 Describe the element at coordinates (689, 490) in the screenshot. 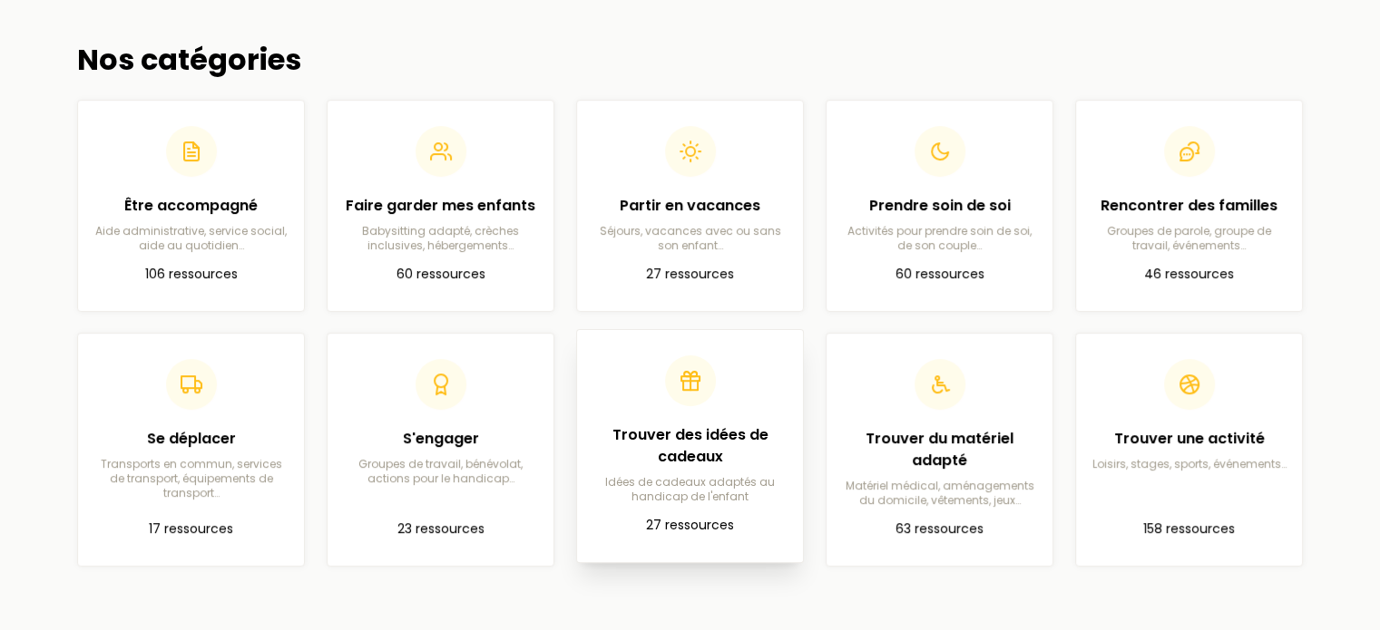

I see `p: Idées de cadeaux adaptés au handicap de l'enfant` at that location.